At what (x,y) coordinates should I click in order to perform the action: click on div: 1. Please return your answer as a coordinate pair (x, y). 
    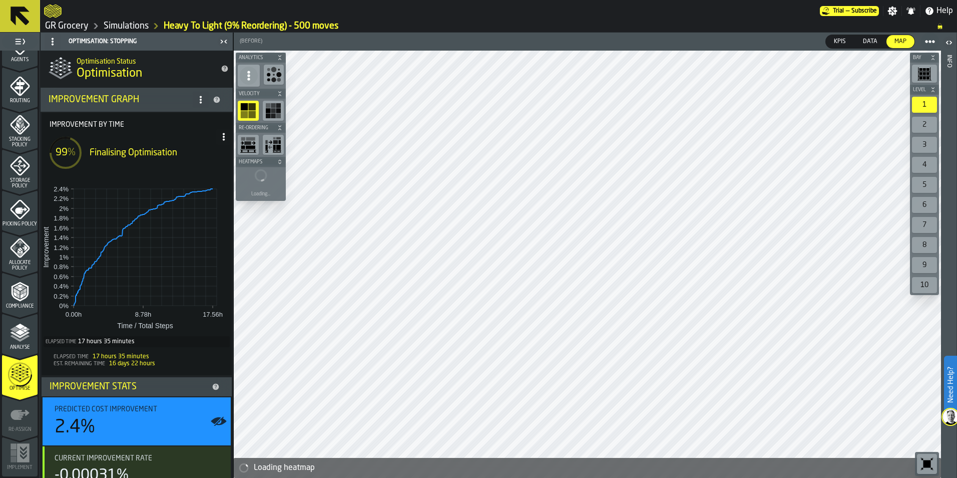
    Looking at the image, I should click on (925, 105).